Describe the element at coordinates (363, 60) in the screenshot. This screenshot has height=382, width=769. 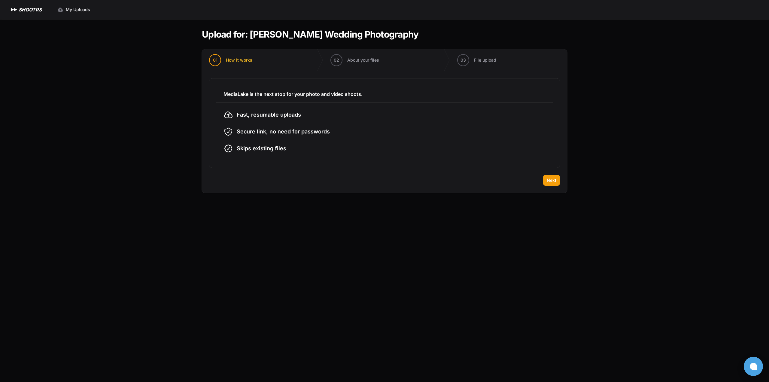
I see `span: About your files` at that location.